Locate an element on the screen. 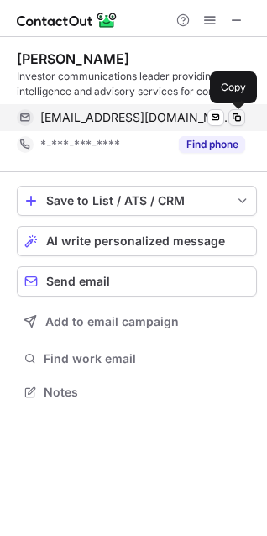 The image size is (267, 536). div: Save to List / ATS / CRM is located at coordinates (137, 201).